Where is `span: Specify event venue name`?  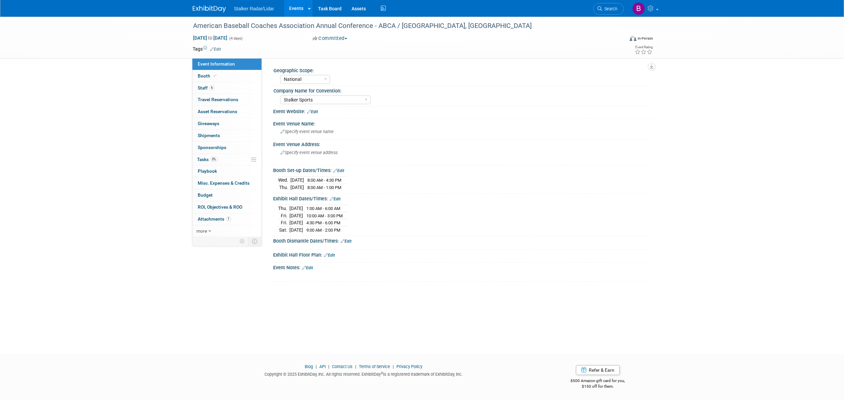 span: Specify event venue name is located at coordinates (307, 131).